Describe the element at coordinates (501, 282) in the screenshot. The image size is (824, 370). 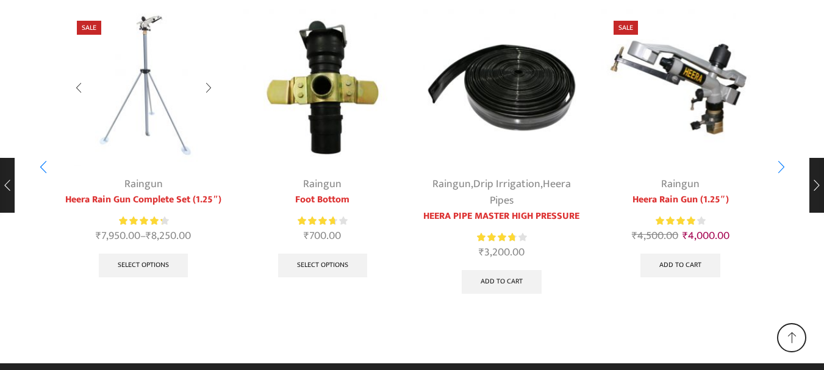
I see `a: Add to cart: “HEERA PIPE MASTER HIGH PRESSURE”` at that location.